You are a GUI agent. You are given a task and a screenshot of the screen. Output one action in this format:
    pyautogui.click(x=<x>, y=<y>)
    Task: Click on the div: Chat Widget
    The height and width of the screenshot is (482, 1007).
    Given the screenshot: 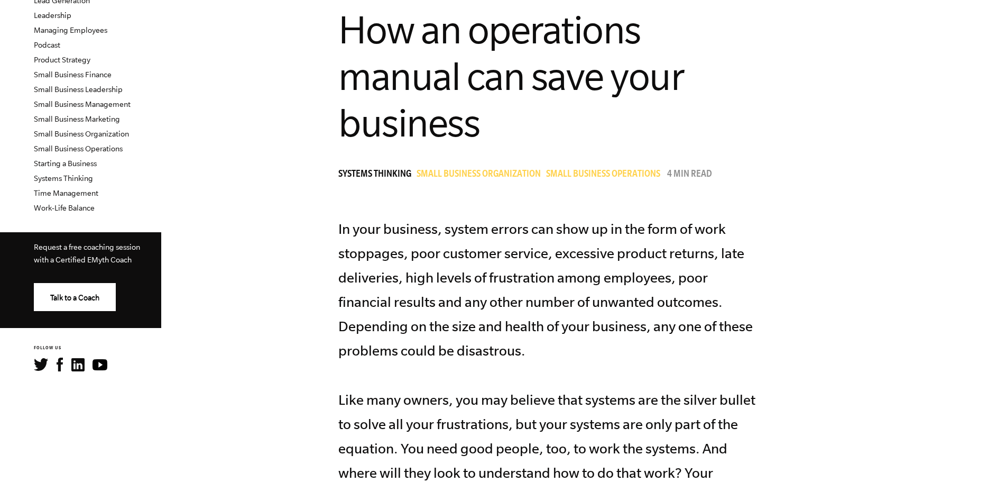 What is the action you would take?
    pyautogui.click(x=981, y=456)
    